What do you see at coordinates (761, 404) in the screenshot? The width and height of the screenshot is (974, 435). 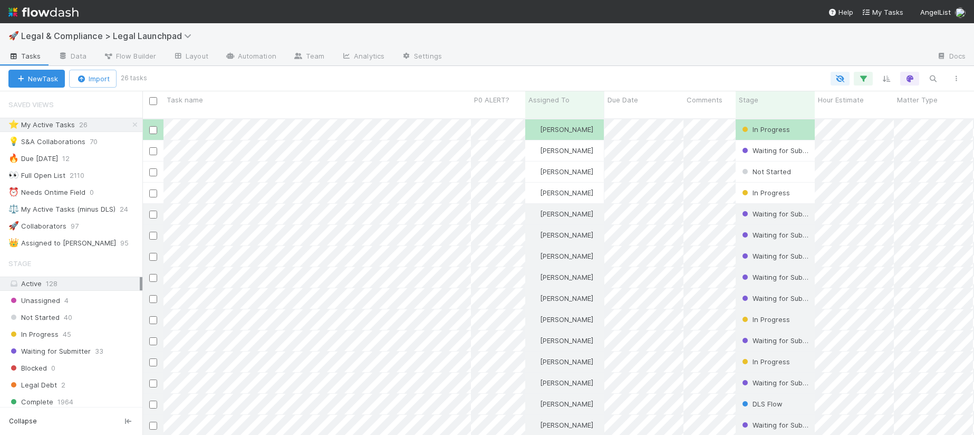 I see `div: DLS Flow` at bounding box center [761, 404].